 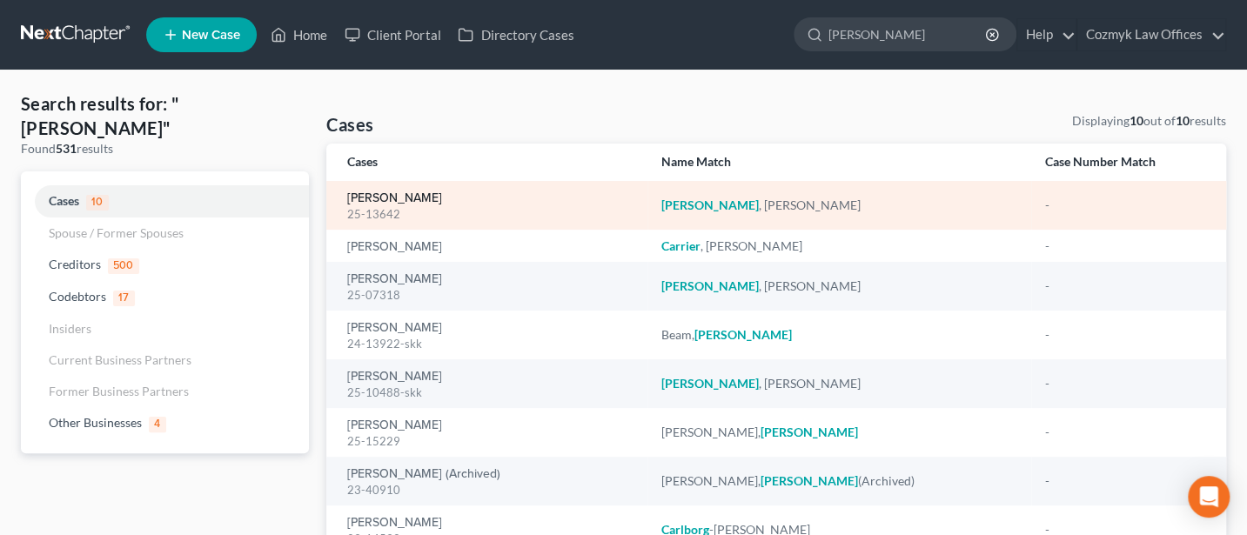 I want to click on a: Home, so click(x=298, y=35).